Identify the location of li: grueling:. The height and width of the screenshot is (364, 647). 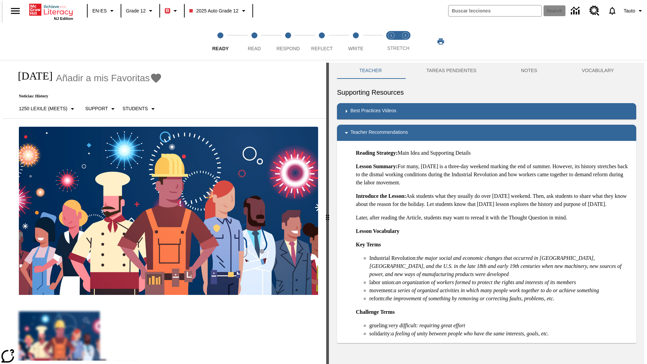
(500, 326).